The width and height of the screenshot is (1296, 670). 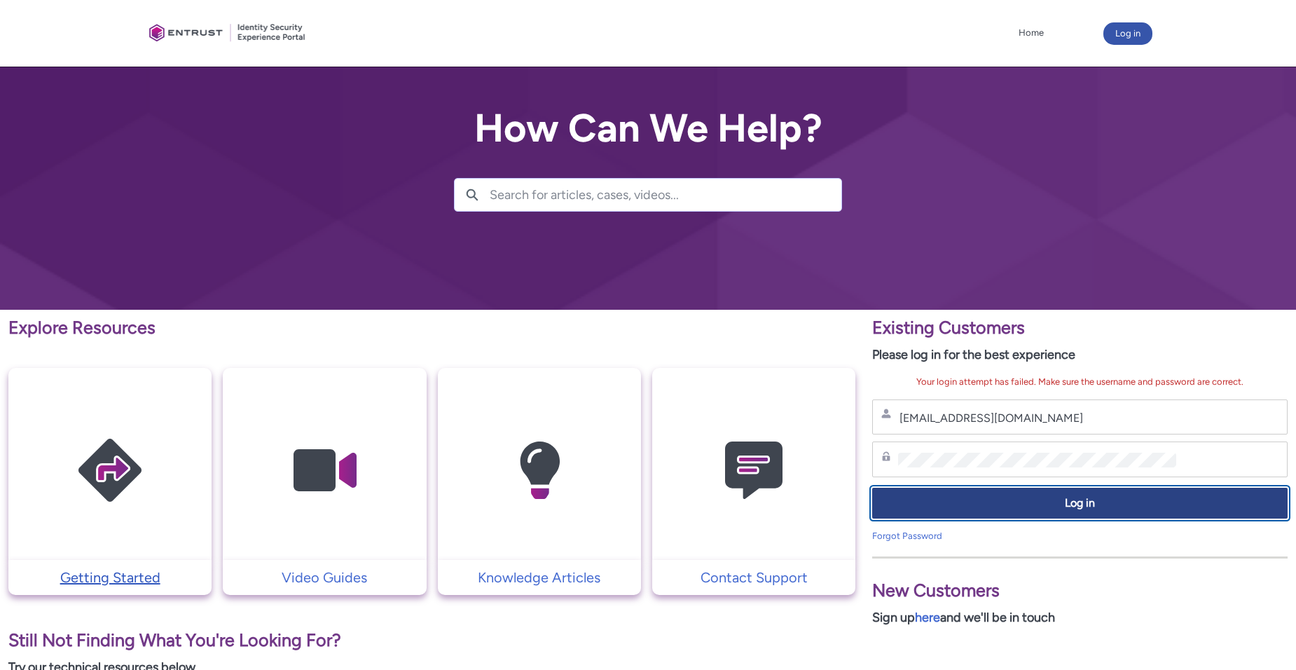 I want to click on a: Home, so click(x=1031, y=33).